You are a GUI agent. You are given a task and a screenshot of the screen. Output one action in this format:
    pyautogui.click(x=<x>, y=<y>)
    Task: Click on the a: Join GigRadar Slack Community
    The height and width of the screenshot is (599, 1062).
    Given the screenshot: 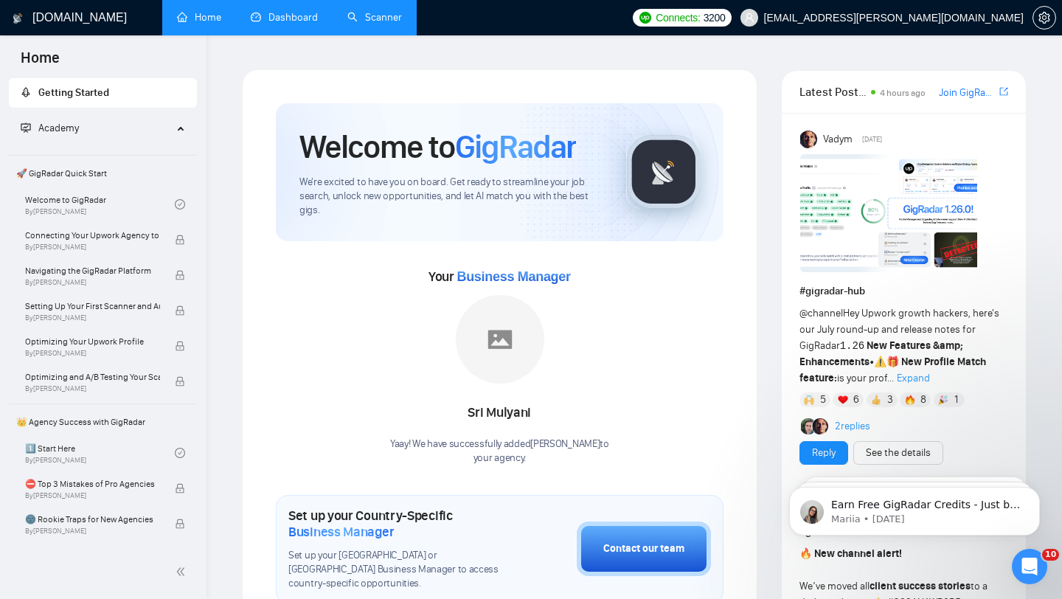 What is the action you would take?
    pyautogui.click(x=968, y=93)
    